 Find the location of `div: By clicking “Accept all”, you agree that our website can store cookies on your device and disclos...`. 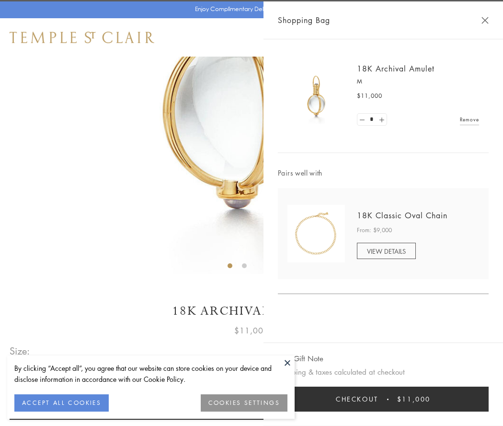

div: By clicking “Accept all”, you agree that our website can store cookies on your device and disclos... is located at coordinates (151, 373).